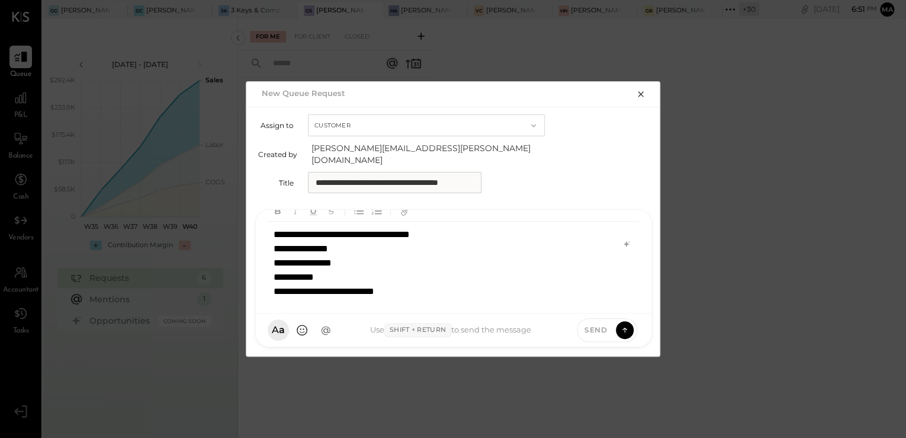 Image resolution: width=906 pixels, height=438 pixels. Describe the element at coordinates (276, 182) in the screenshot. I see `label: Title` at that location.